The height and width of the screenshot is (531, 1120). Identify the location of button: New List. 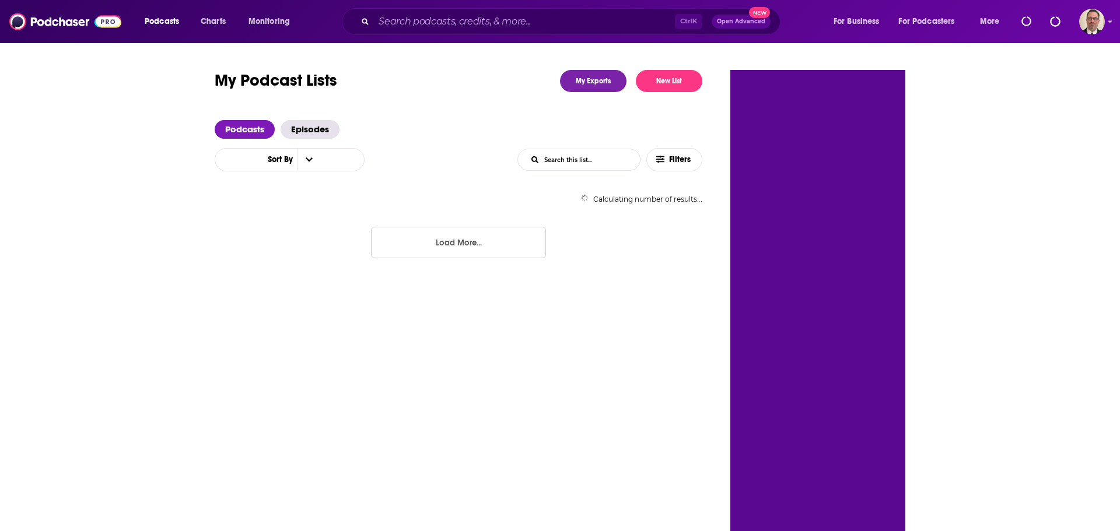
(669, 81).